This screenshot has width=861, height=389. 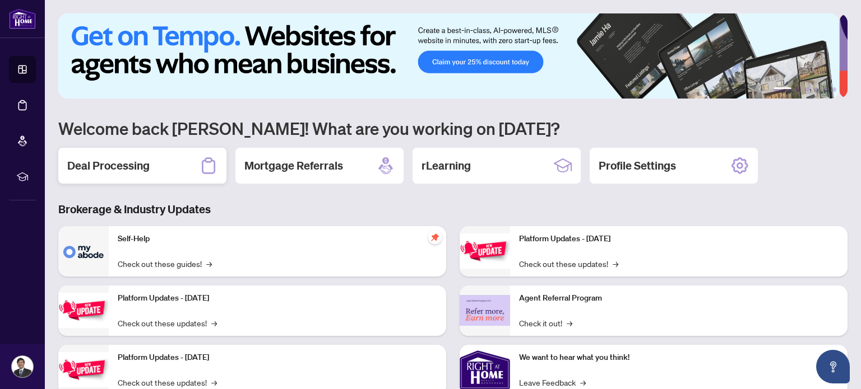 What do you see at coordinates (545, 323) in the screenshot?
I see `a: Check it out!→` at bounding box center [545, 323].